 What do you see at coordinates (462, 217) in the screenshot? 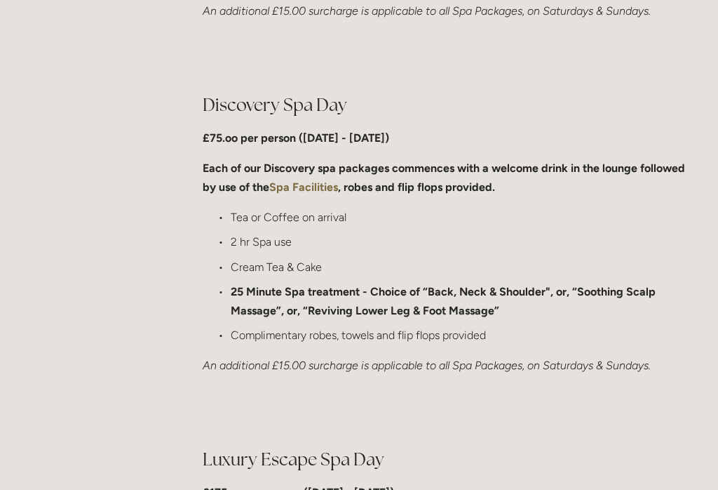
I see `p: Tea or Coffee on arrival` at bounding box center [462, 217].